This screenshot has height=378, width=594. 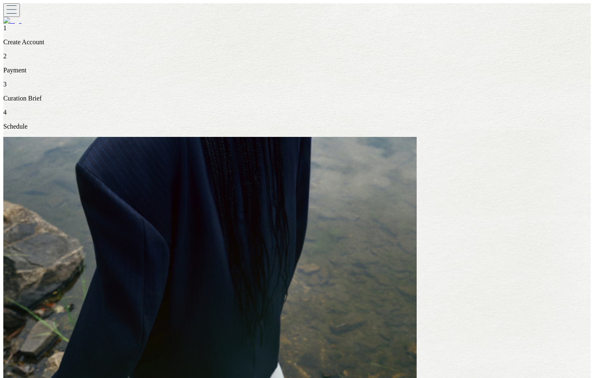 I want to click on span: 3, so click(x=5, y=84).